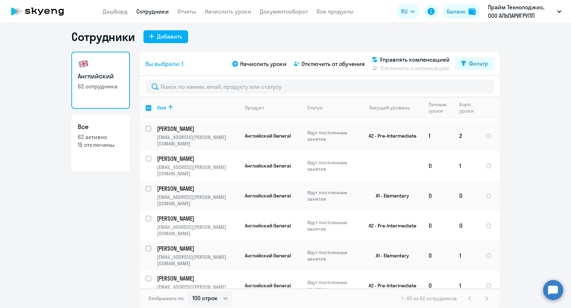  Describe the element at coordinates (83, 64) in the screenshot. I see `img: english` at that location.